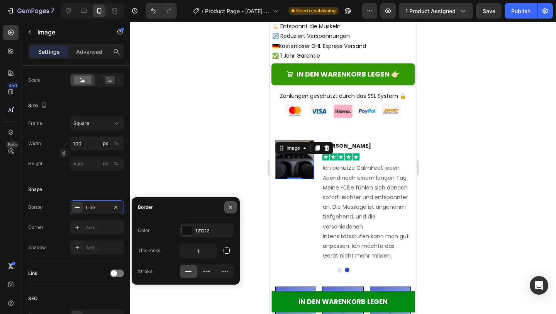 The width and height of the screenshot is (556, 314). What do you see at coordinates (489, 11) in the screenshot?
I see `span: Save` at bounding box center [489, 11].